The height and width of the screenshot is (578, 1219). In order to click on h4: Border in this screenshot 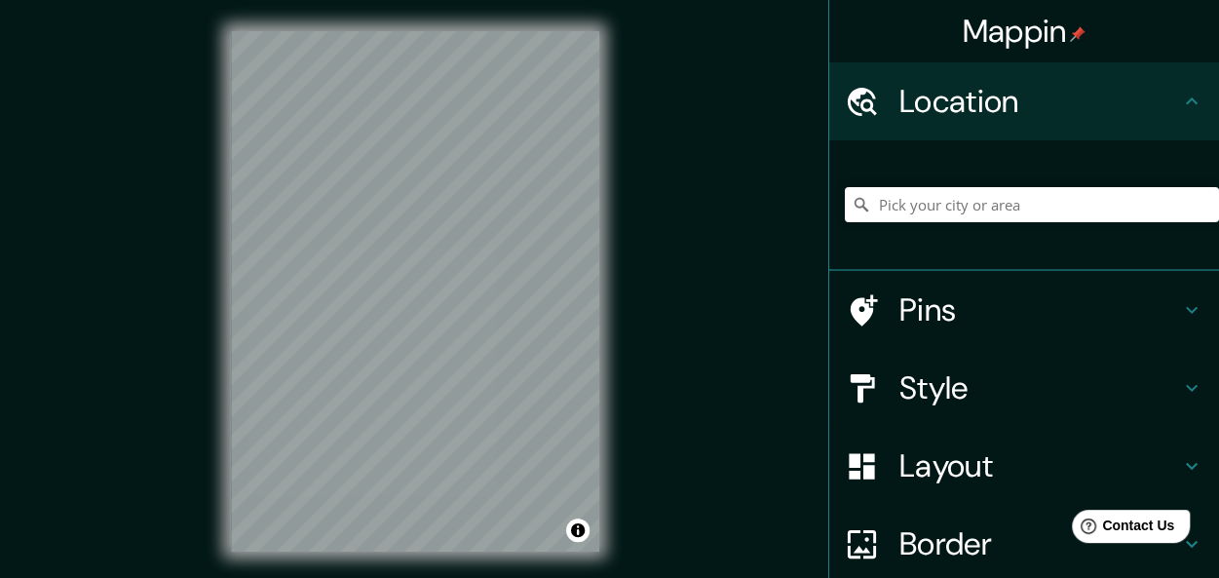, I will do `click(1040, 544)`.